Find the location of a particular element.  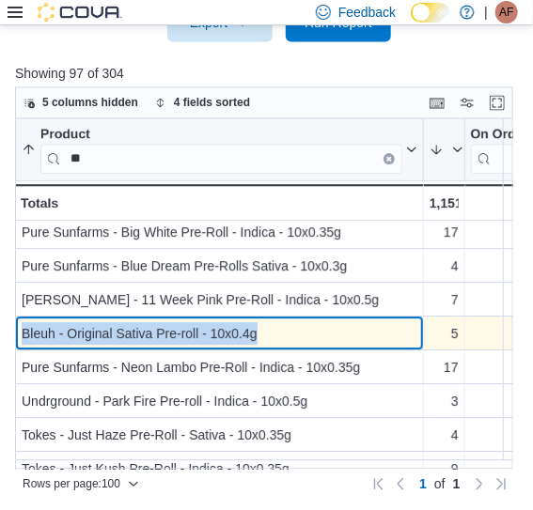

div: 1,151 is located at coordinates (444, 204).